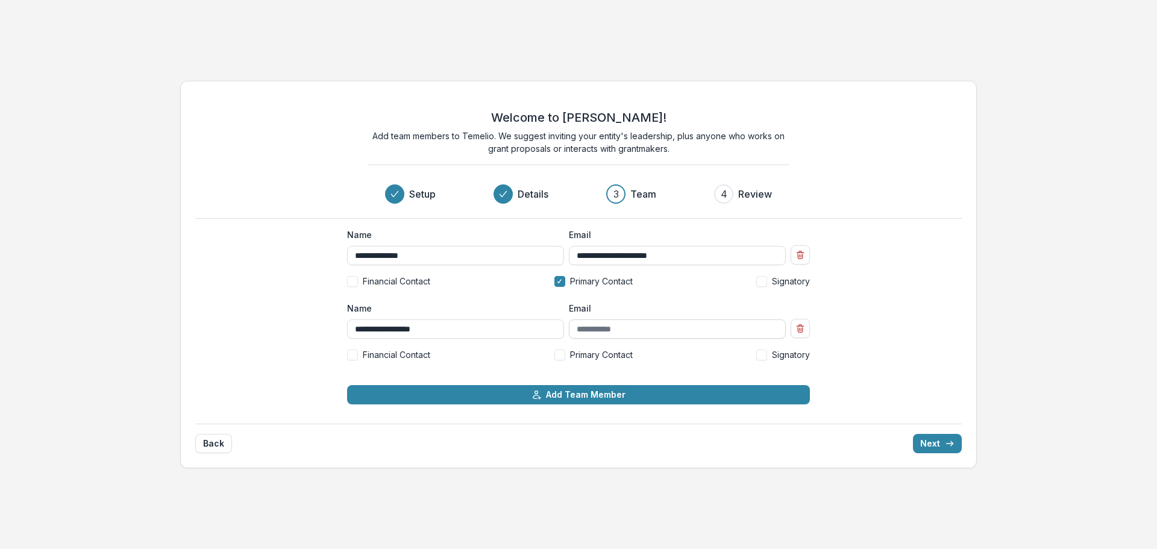  I want to click on button: Back, so click(213, 443).